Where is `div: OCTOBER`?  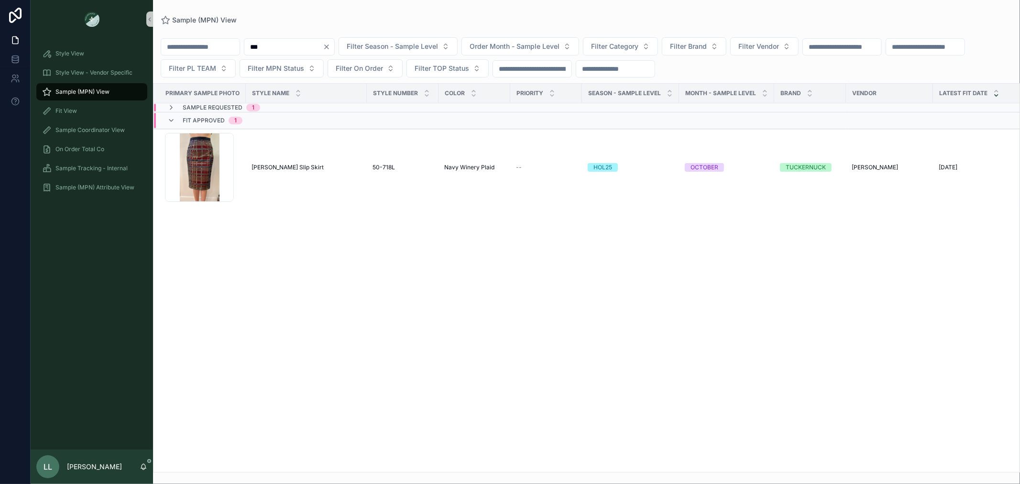 div: OCTOBER is located at coordinates (704, 167).